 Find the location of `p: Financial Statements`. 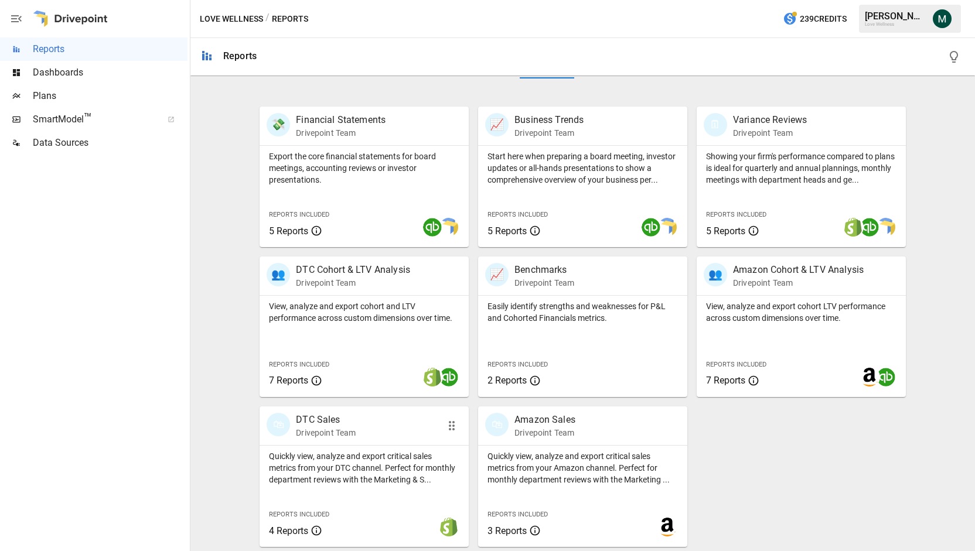

p: Financial Statements is located at coordinates (340, 120).